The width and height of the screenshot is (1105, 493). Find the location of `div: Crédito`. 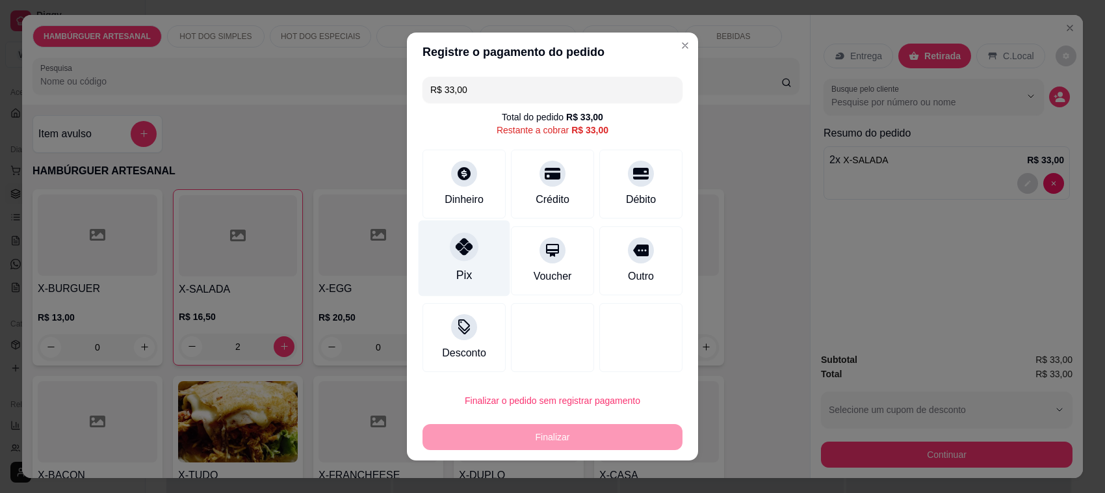

div: Crédito is located at coordinates (553, 200).